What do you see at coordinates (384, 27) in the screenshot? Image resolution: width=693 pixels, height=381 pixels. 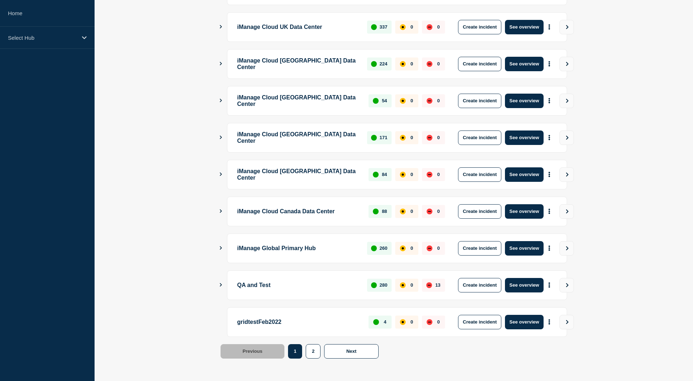 I see `p: 337` at bounding box center [384, 27].